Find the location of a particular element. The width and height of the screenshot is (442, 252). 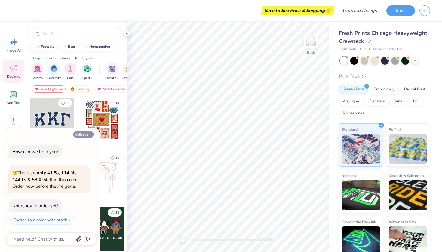

div: football is located at coordinates (47, 47).